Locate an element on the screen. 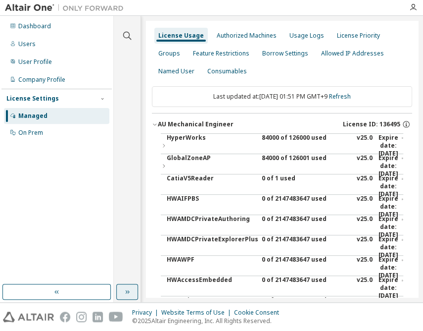 The image size is (423, 331). div: Privacy is located at coordinates (147, 312).